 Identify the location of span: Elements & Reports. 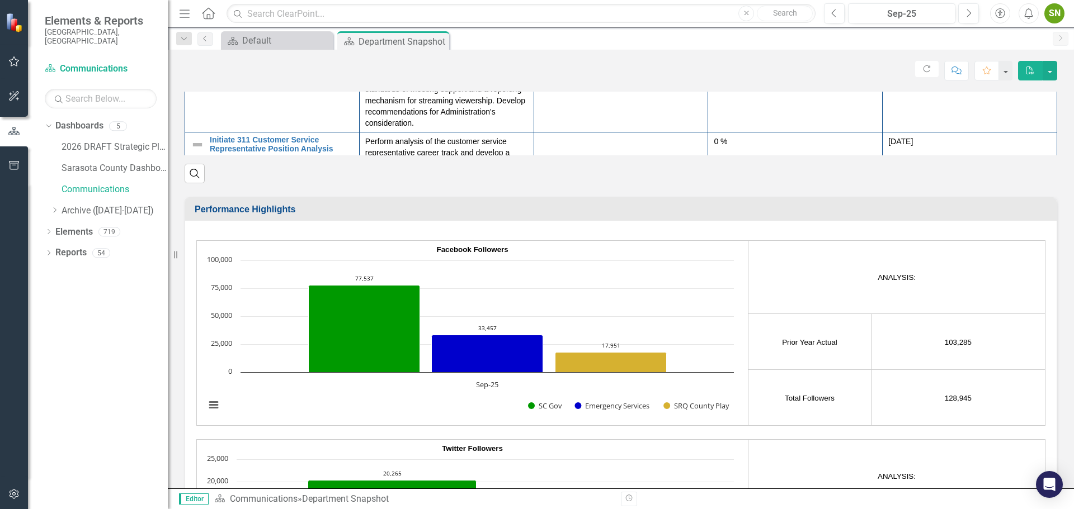
(101, 21).